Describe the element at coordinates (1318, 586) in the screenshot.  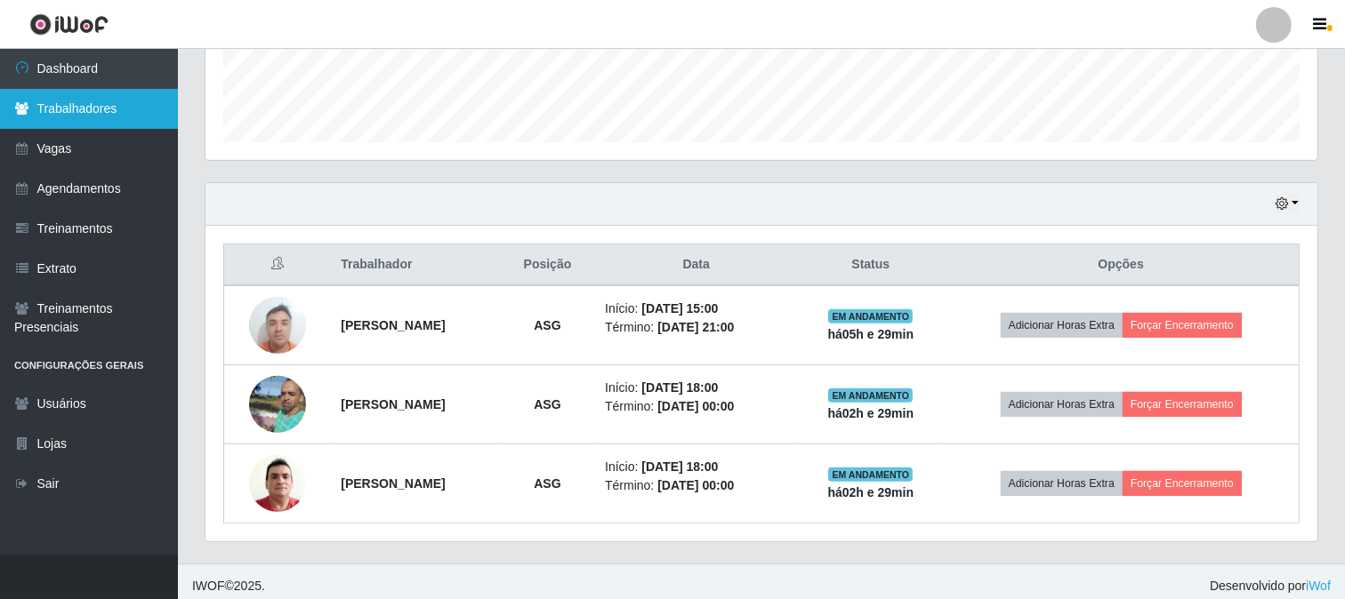
I see `a: iWof` at that location.